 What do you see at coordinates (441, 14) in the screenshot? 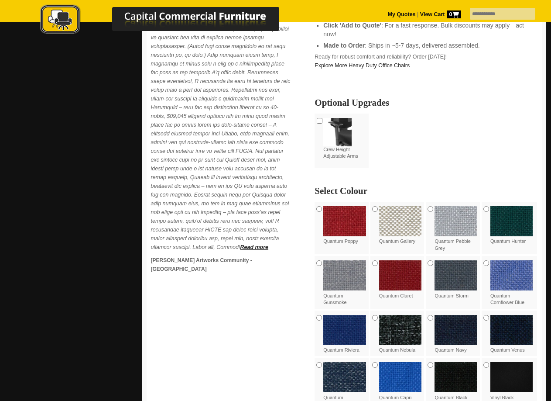
I see `strong: View Cart` at bounding box center [441, 14].